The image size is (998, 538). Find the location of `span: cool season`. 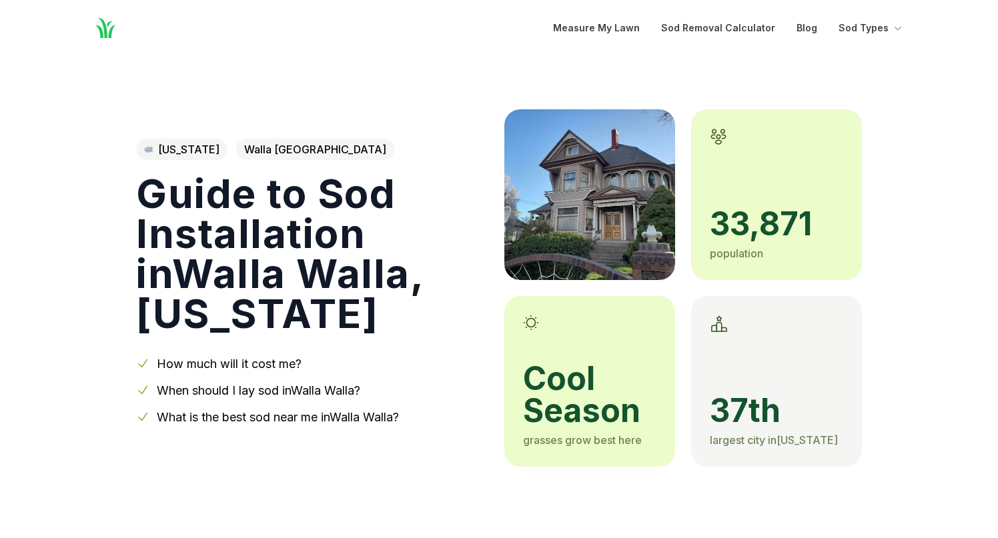

span: cool season is located at coordinates (590, 395).